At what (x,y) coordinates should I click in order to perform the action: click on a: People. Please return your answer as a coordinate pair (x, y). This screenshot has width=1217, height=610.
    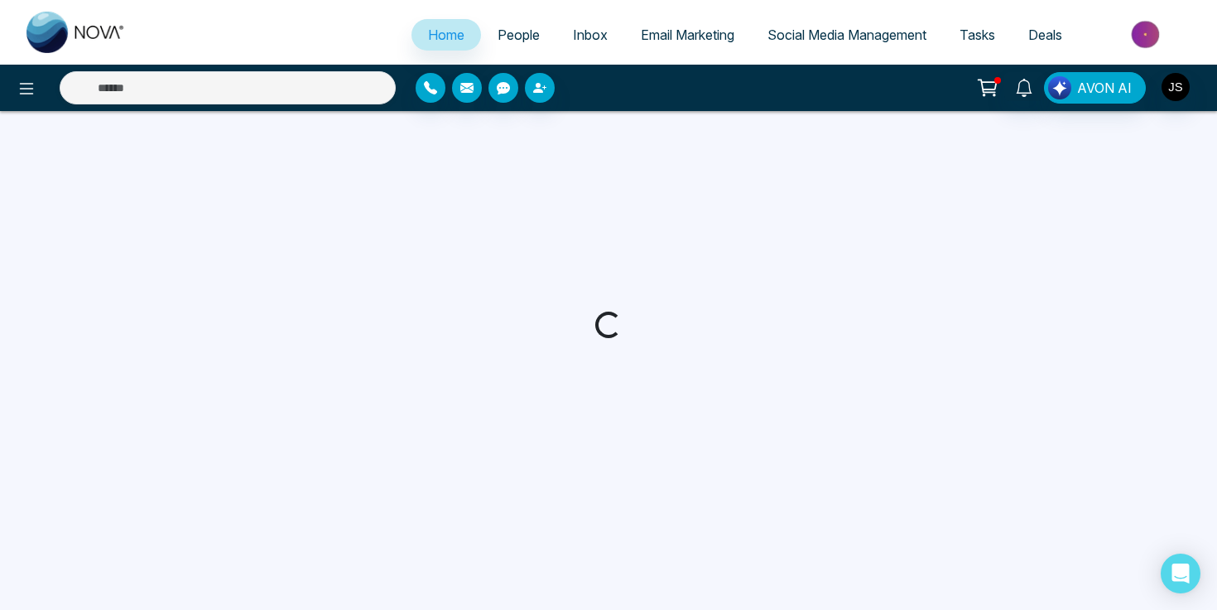
    Looking at the image, I should click on (518, 35).